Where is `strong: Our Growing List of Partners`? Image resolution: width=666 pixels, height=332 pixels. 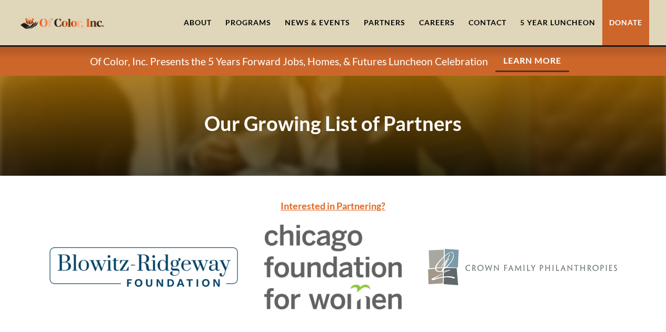 strong: Our Growing List of Partners is located at coordinates (333, 123).